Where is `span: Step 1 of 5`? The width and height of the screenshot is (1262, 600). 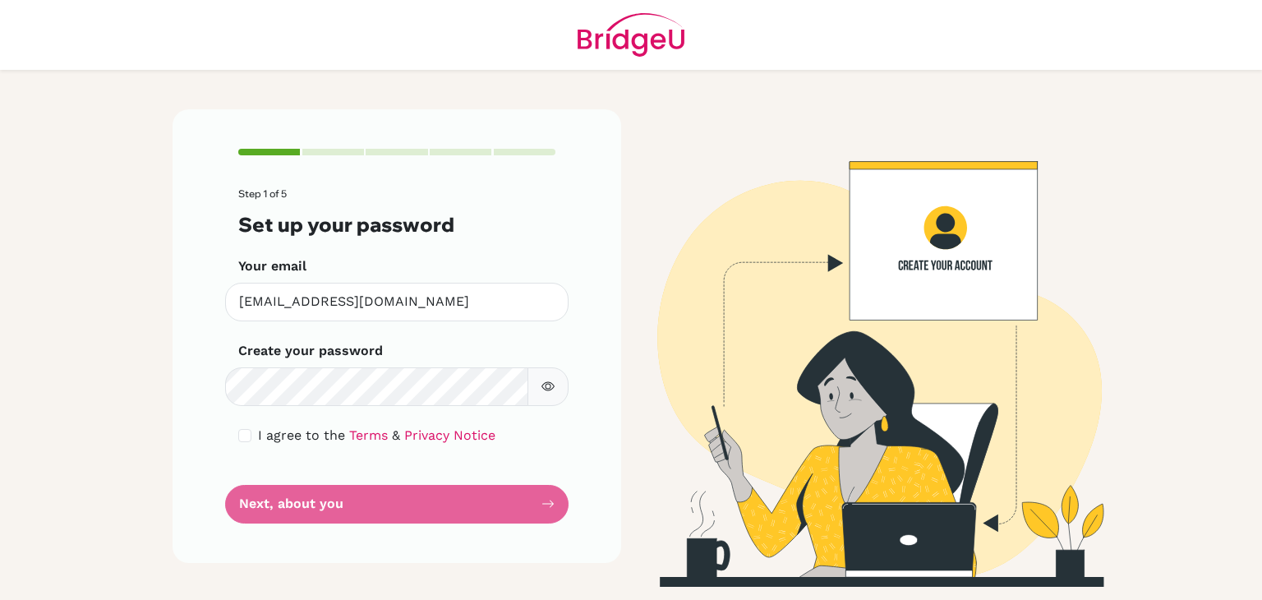
span: Step 1 of 5 is located at coordinates (262, 193).